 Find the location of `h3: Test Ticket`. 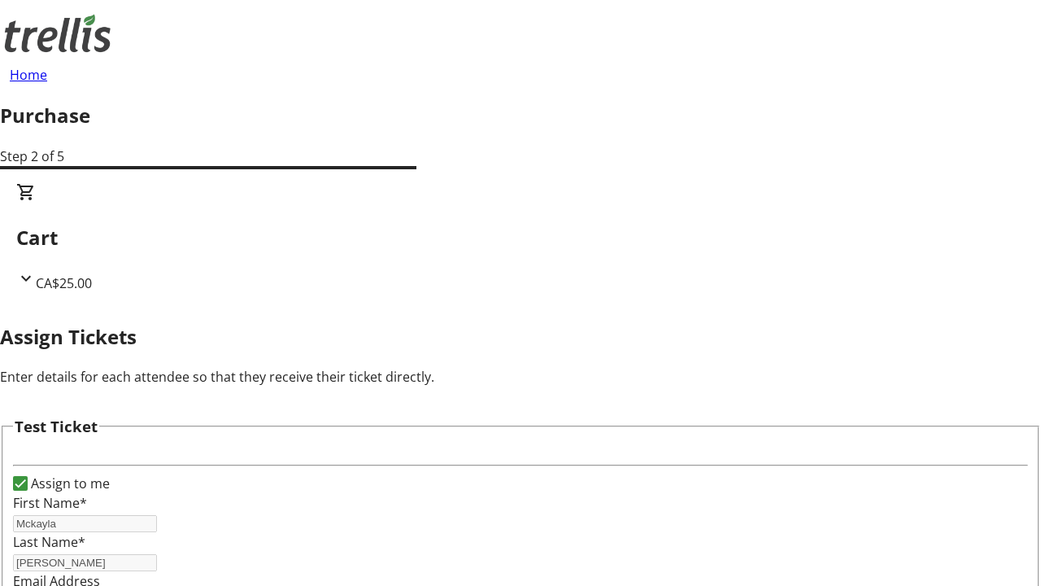

h3: Test Ticket is located at coordinates (56, 426).